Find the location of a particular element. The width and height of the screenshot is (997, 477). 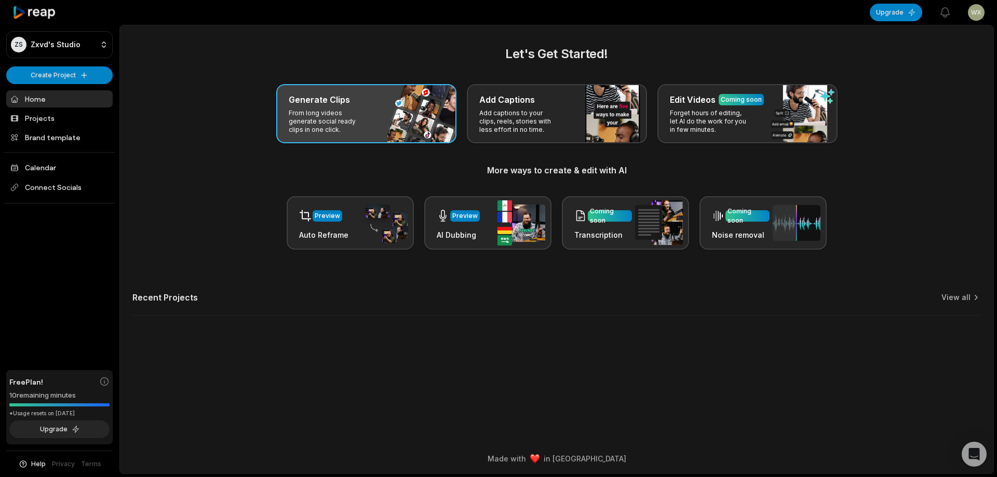

h3: Transcription is located at coordinates (603, 235).